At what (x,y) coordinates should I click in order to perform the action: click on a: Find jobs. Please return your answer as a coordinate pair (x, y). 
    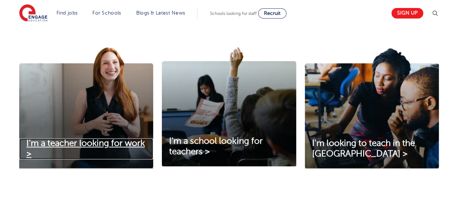
    Looking at the image, I should click on (67, 13).